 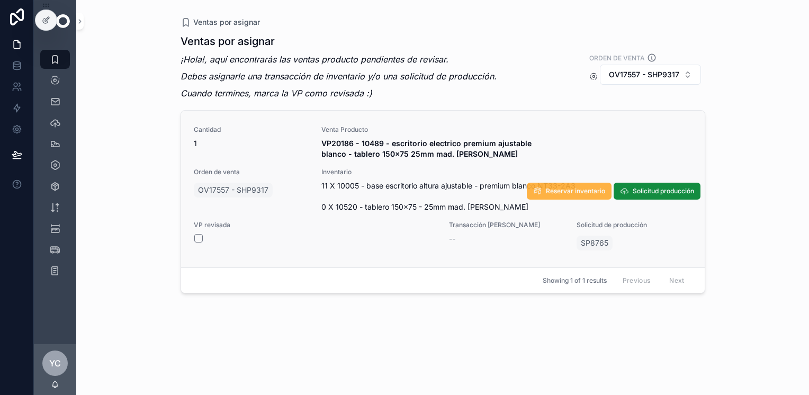 I want to click on span: 11 X 10005 - base escritorio altura ajustable - premium blanco NT33-2A3 0 X 10520 - tablero 150x7..., so click(x=507, y=196).